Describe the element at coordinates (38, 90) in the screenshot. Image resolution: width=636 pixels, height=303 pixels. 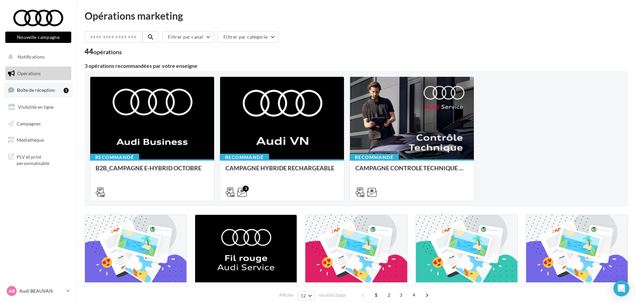
I see `a: Boîte de réception1` at that location.